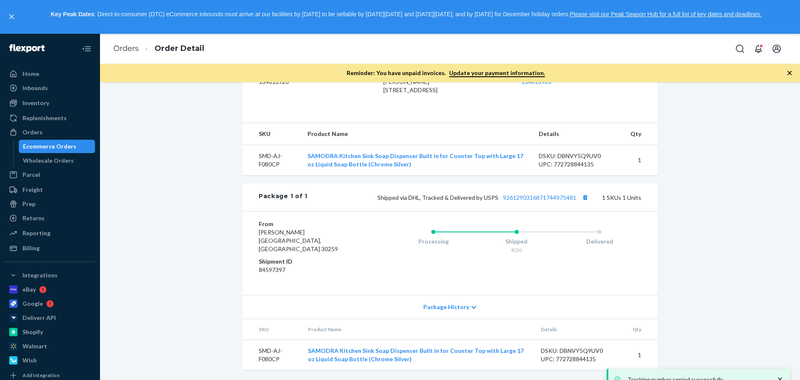 The height and width of the screenshot is (380, 800). What do you see at coordinates (35, 88) in the screenshot?
I see `div: Inbounds` at bounding box center [35, 88].